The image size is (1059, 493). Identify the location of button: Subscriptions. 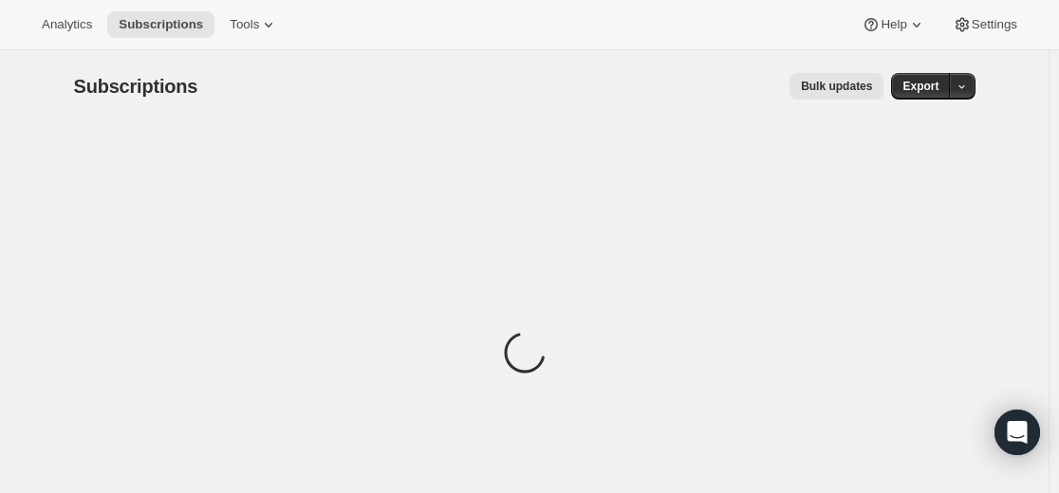
(160, 25).